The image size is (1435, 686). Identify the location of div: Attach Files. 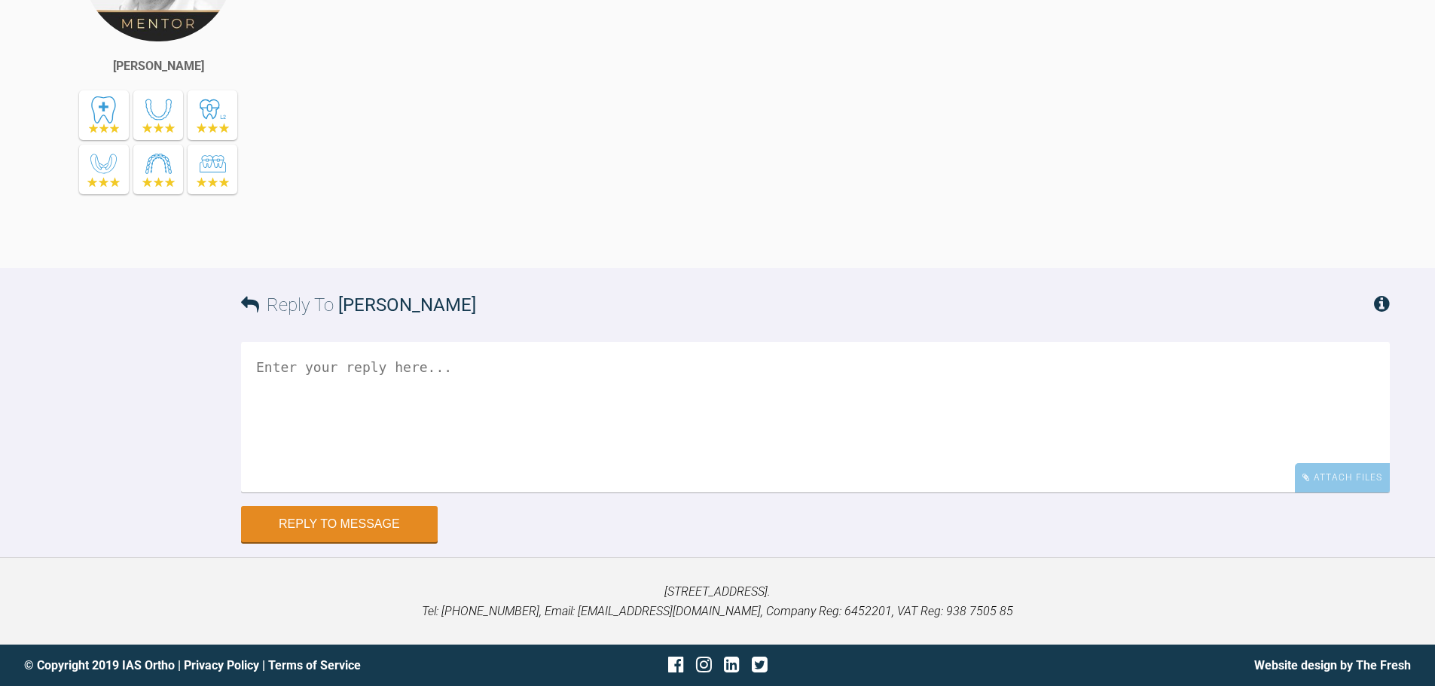
(1342, 478).